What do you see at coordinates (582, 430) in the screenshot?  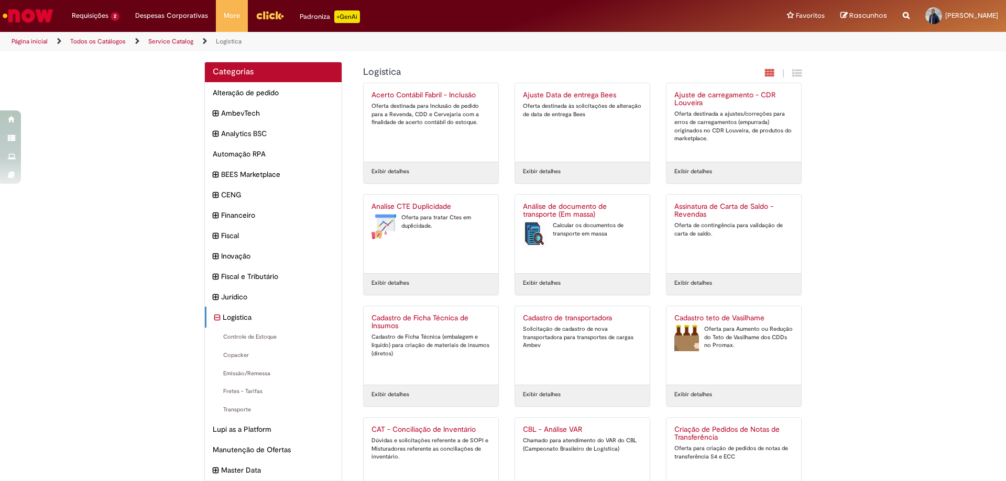 I see `h2: CBL - Análise VAR` at bounding box center [582, 430].